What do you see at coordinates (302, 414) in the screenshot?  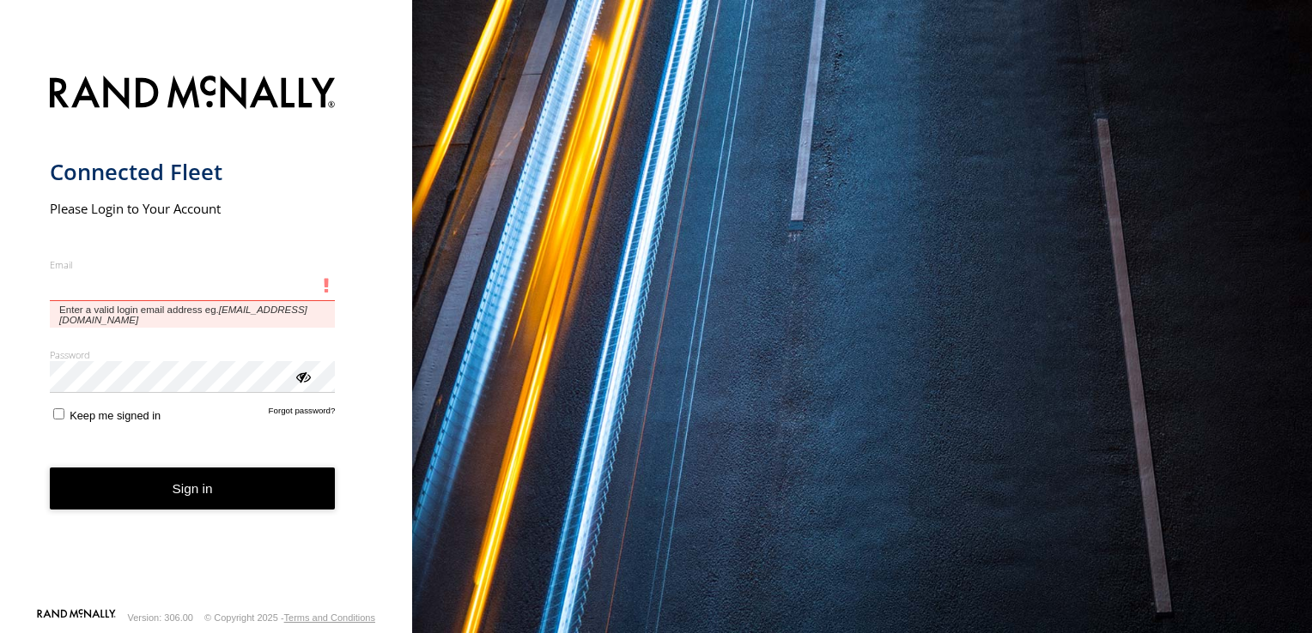 I see `a: Forgot password?` at bounding box center [302, 414].